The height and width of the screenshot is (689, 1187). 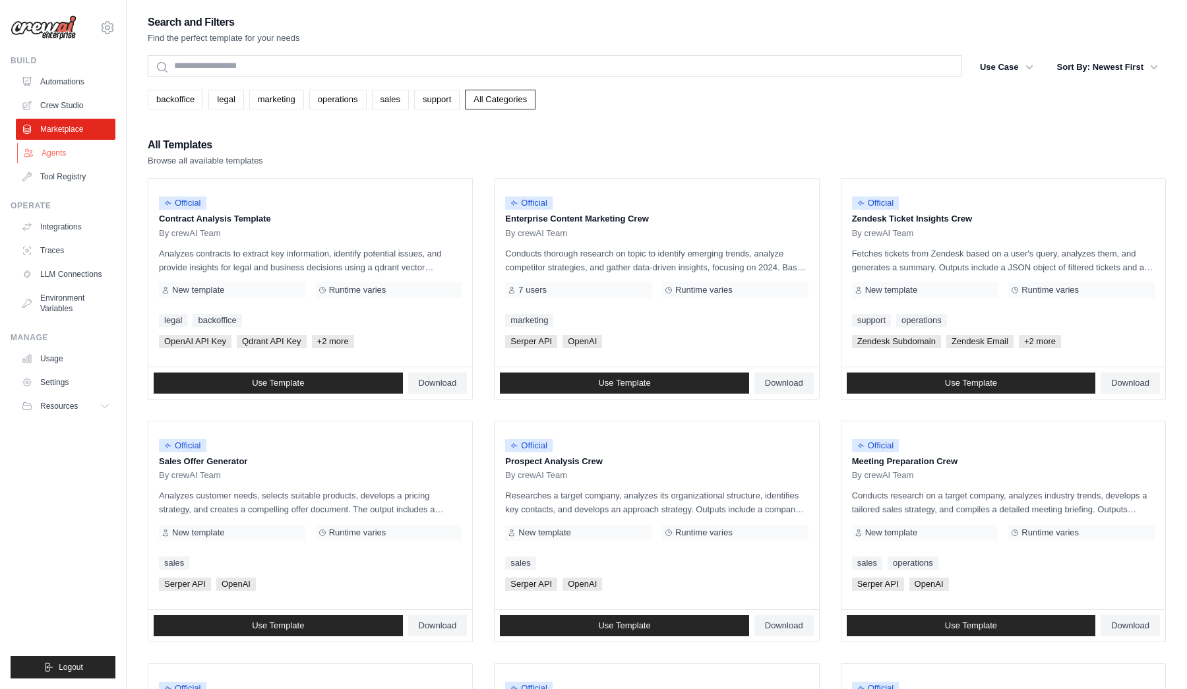 I want to click on p: Enterprise Content Marketing Crew, so click(x=656, y=219).